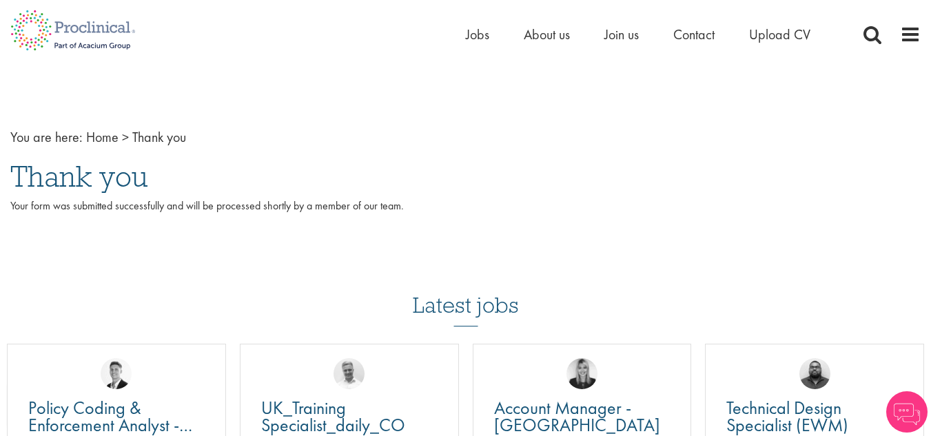 The height and width of the screenshot is (436, 931). I want to click on img: Joshua Bye, so click(349, 374).